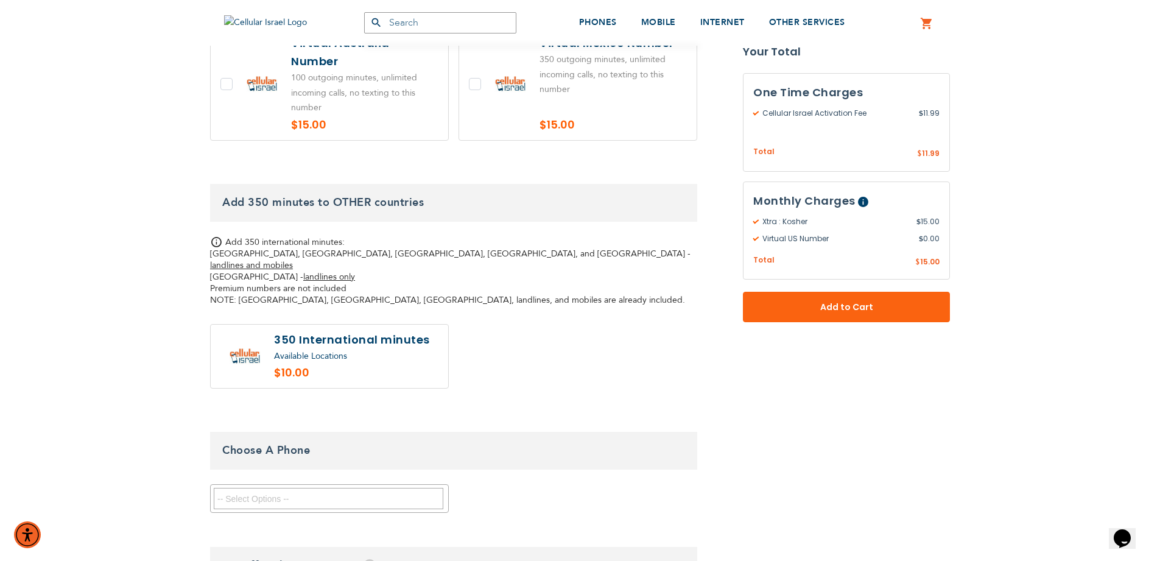  Describe the element at coordinates (252, 265) in the screenshot. I see `u: landlines and mobiles` at that location.